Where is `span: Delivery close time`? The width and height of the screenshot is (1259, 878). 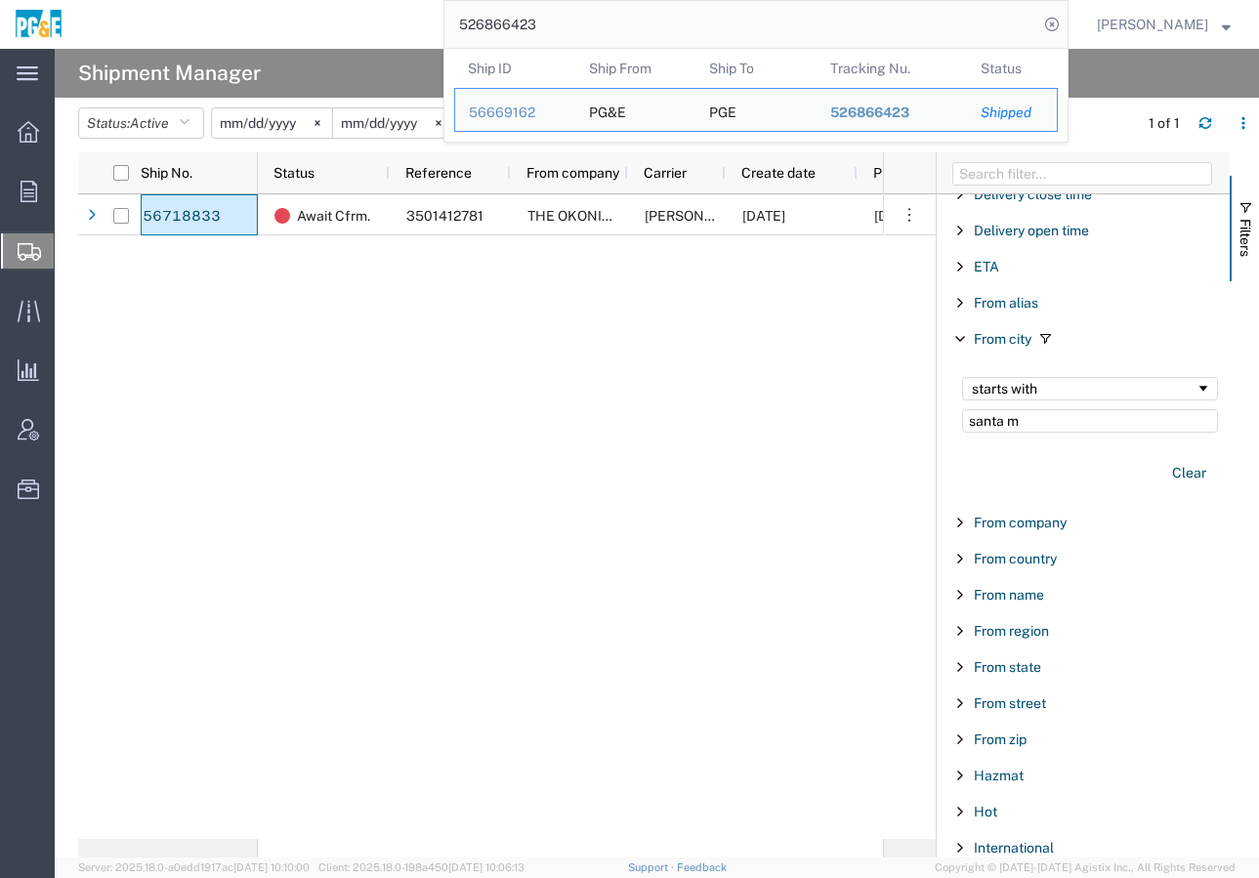 span: Delivery close time is located at coordinates (1032, 194).